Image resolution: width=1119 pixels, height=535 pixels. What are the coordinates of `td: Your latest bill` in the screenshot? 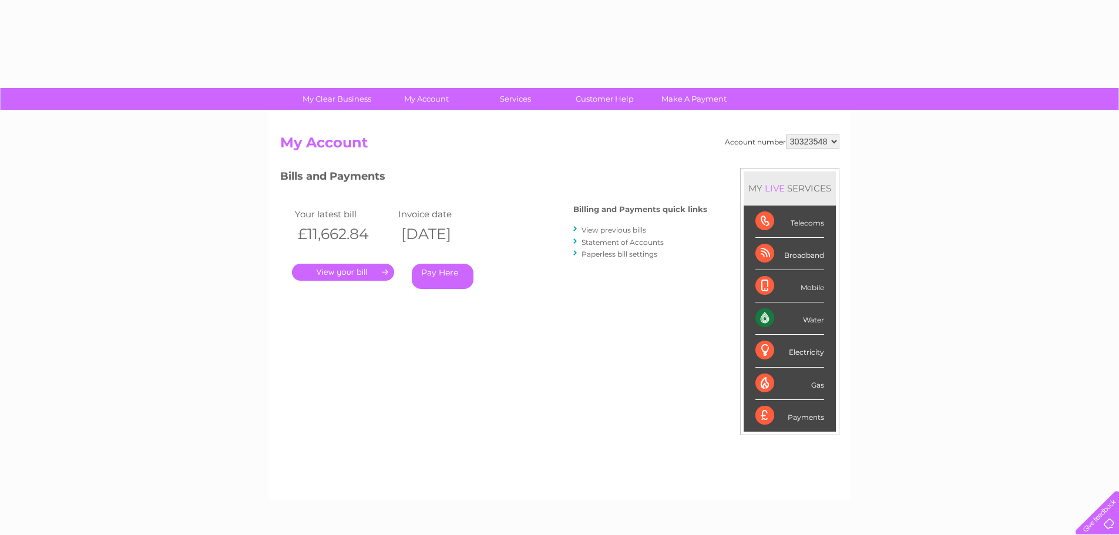 It's located at (344, 214).